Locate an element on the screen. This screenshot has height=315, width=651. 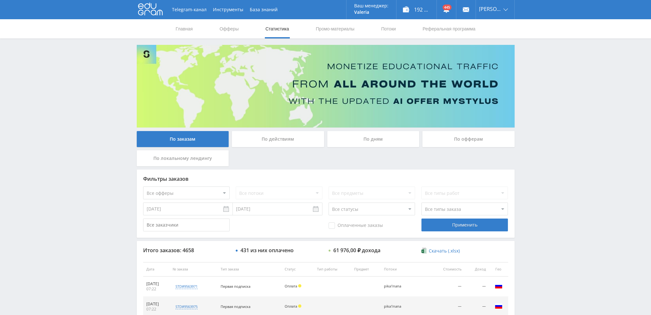
a: Скачать (.xlsx) is located at coordinates (440, 251).